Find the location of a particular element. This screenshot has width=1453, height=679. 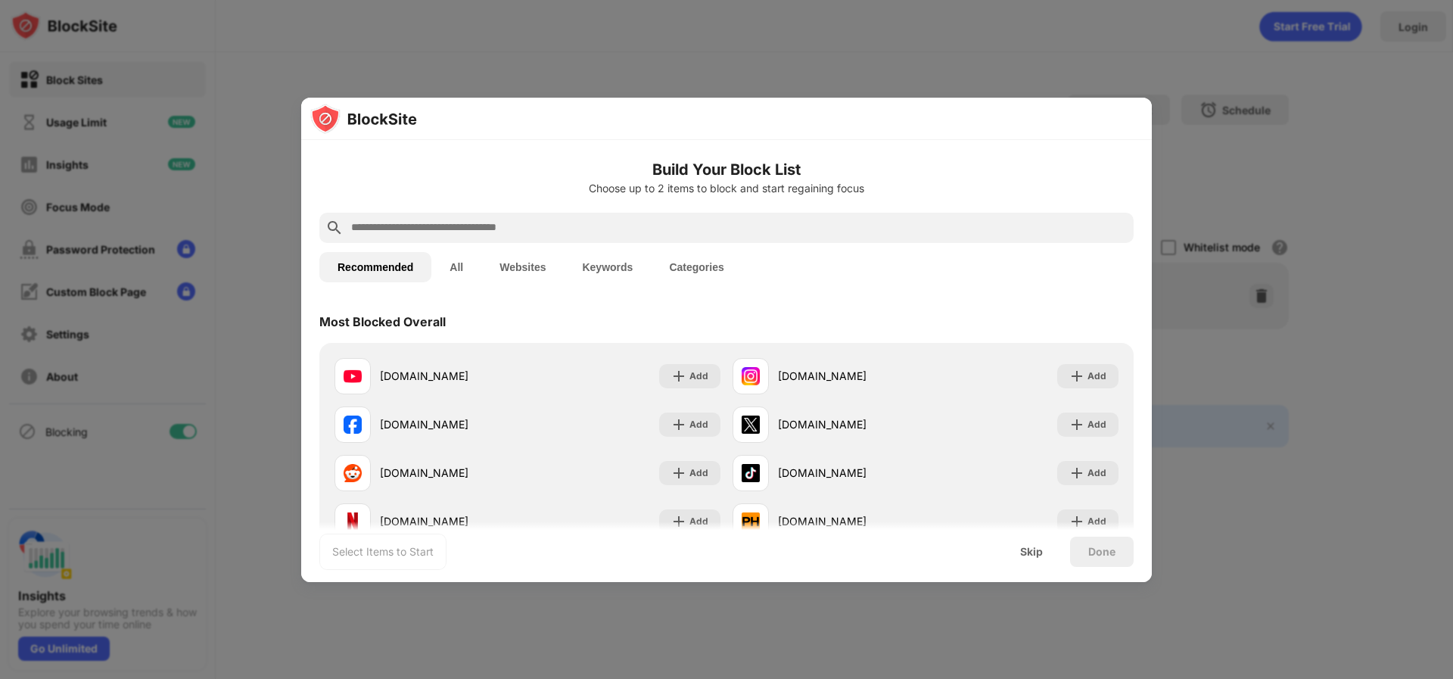

div: Done is located at coordinates (1102, 552).